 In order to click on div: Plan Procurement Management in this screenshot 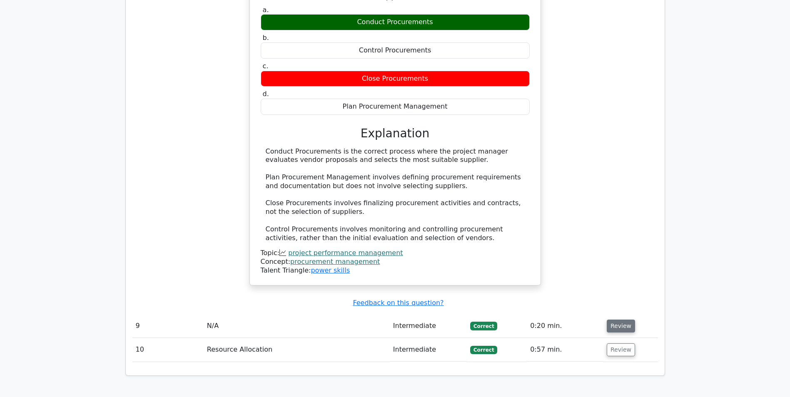, I will do `click(395, 107)`.